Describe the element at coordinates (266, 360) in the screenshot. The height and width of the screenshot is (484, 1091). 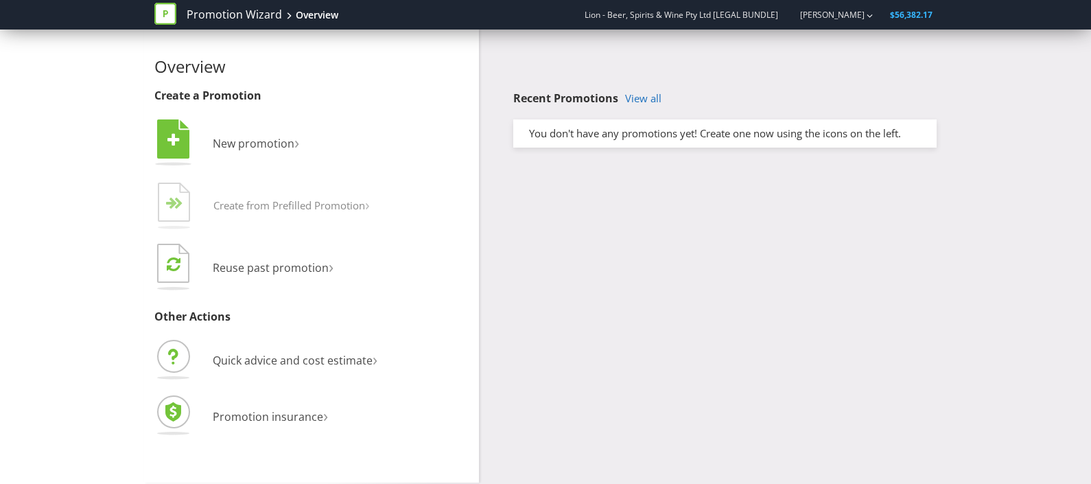
I see `a: Quick advice and cost estimate›` at that location.